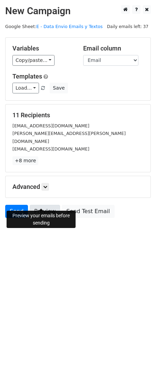 Image resolution: width=156 pixels, height=374 pixels. Describe the element at coordinates (43, 48) in the screenshot. I see `h5: Variables` at that location.